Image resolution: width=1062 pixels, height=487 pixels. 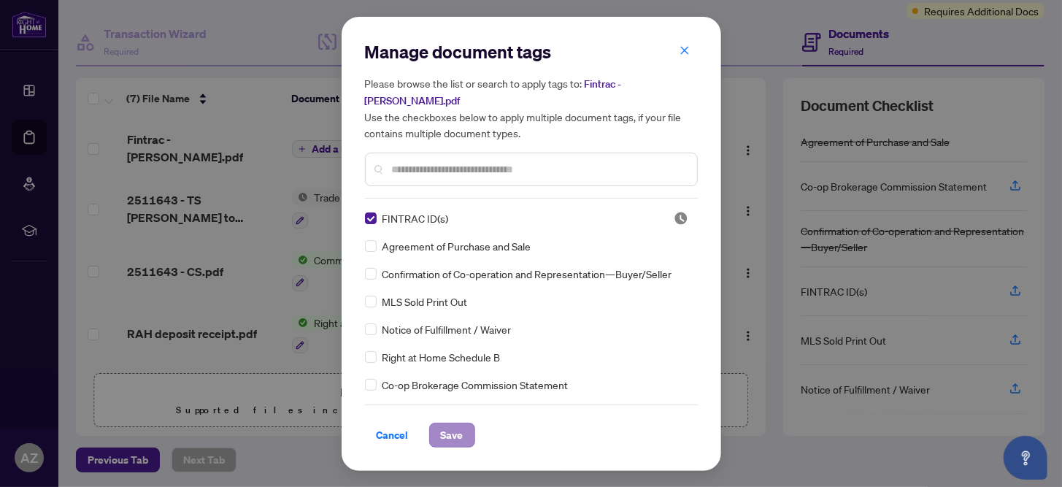 What do you see at coordinates (531, 52) in the screenshot?
I see `h2: Manage document tags` at bounding box center [531, 52].